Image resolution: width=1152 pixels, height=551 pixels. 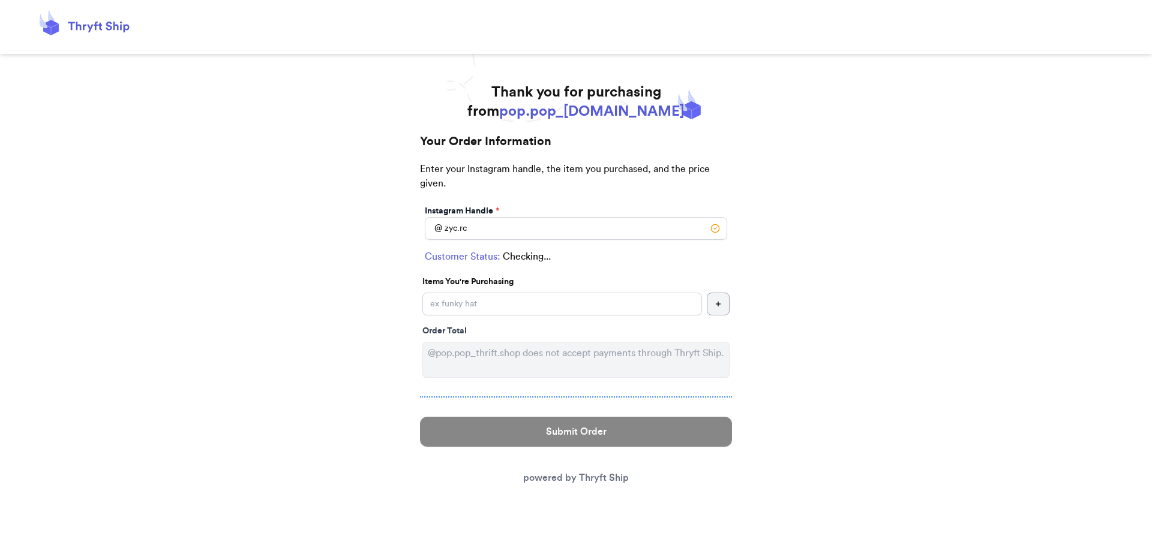 What do you see at coordinates (463, 257) in the screenshot?
I see `span: Customer Status:` at bounding box center [463, 257].